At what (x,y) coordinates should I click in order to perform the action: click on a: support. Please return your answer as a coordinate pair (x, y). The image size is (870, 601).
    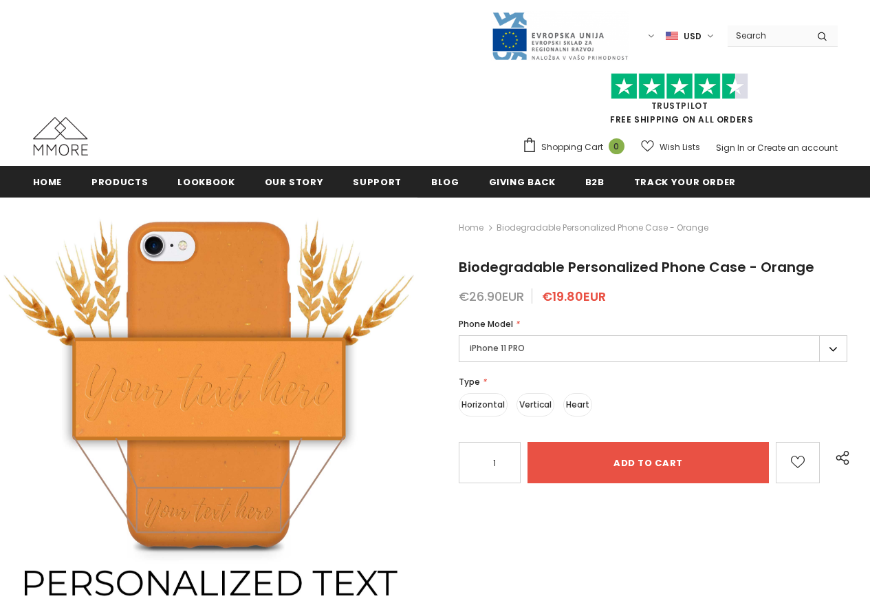
    Looking at the image, I should click on (377, 181).